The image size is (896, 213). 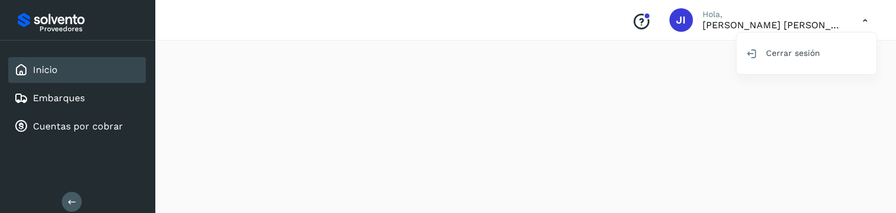 I want to click on div: Cuentas por cobrar, so click(x=77, y=127).